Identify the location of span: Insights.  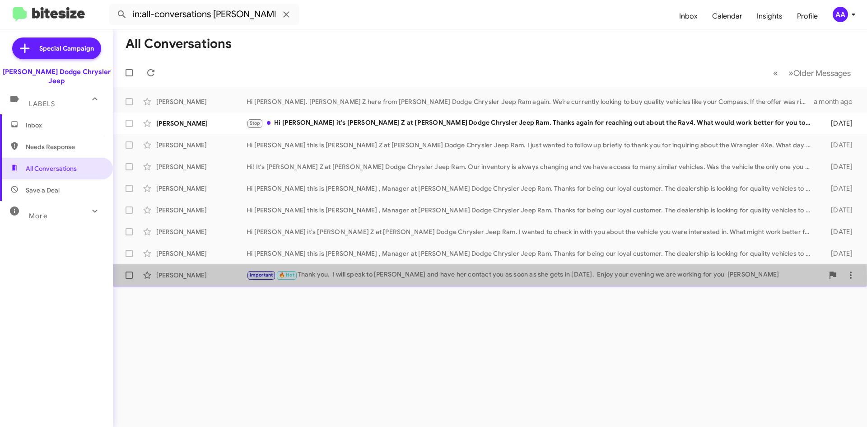
(769, 16).